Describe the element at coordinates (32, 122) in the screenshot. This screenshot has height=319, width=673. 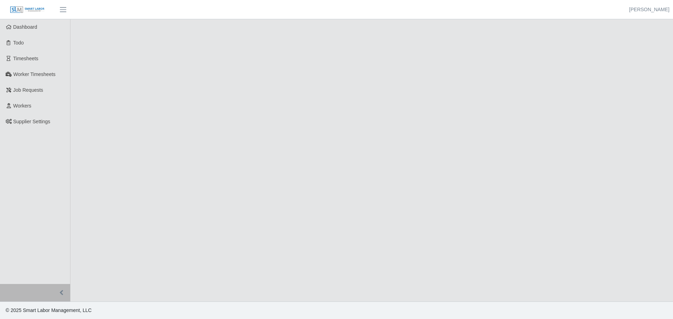
I see `span: Supplier Settings` at that location.